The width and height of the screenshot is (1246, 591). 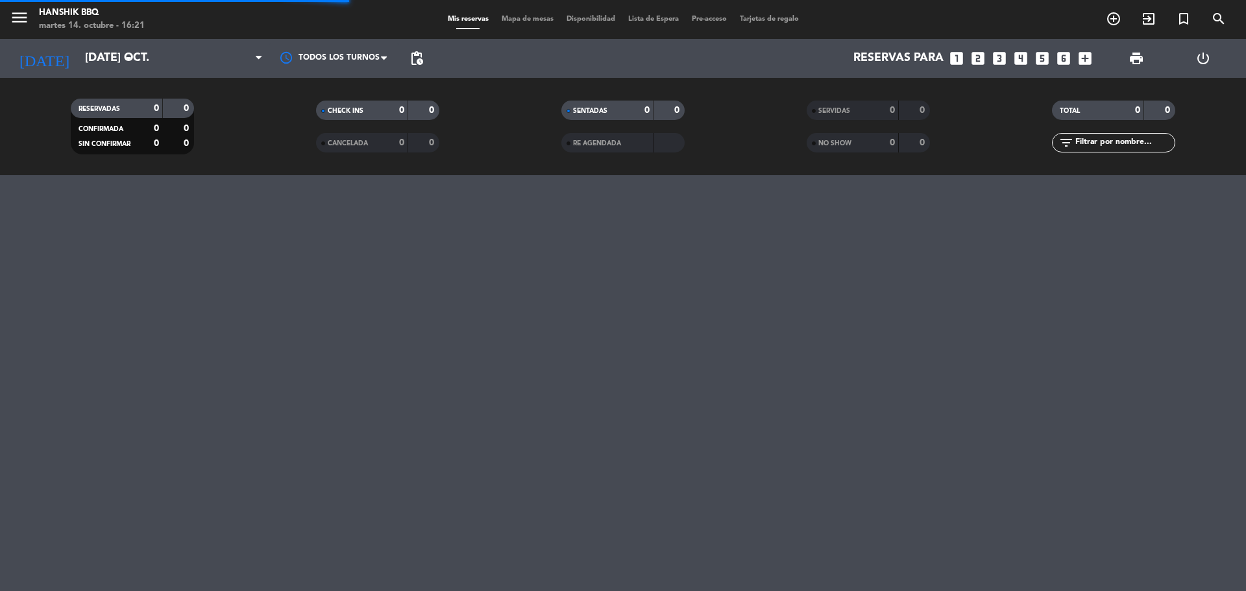 What do you see at coordinates (591, 19) in the screenshot?
I see `span: Disponibilidad` at bounding box center [591, 19].